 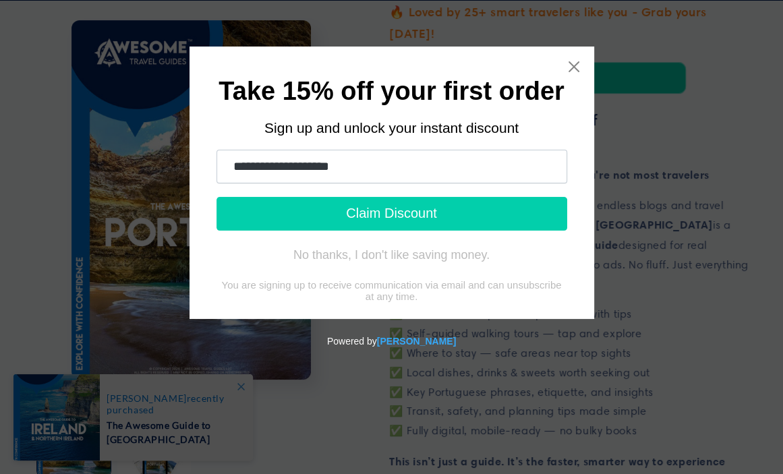 What do you see at coordinates (392, 214) in the screenshot?
I see `button: Claim Discount` at bounding box center [392, 214].